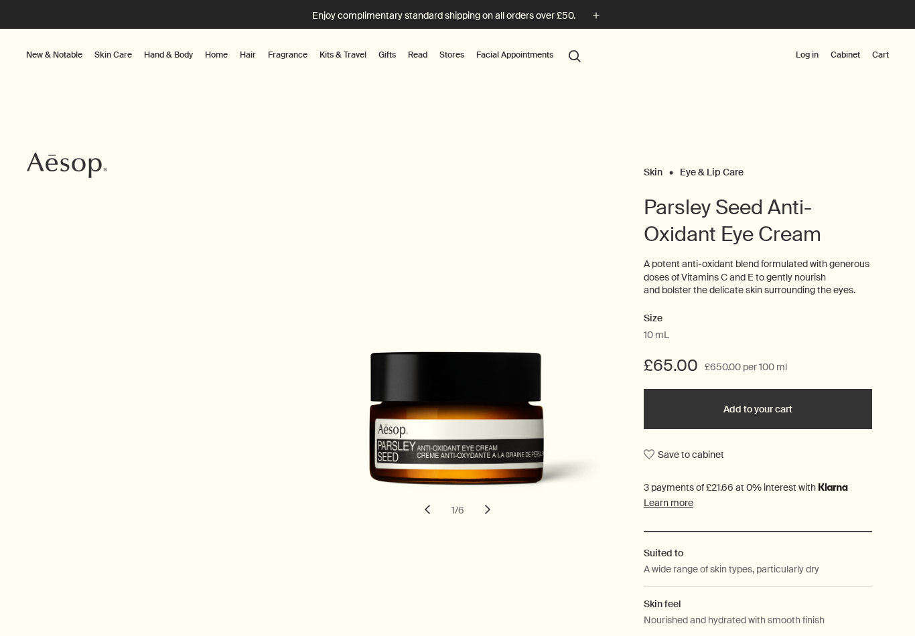  What do you see at coordinates (842, 56) in the screenshot?
I see `nav: supplementary` at bounding box center [842, 56].